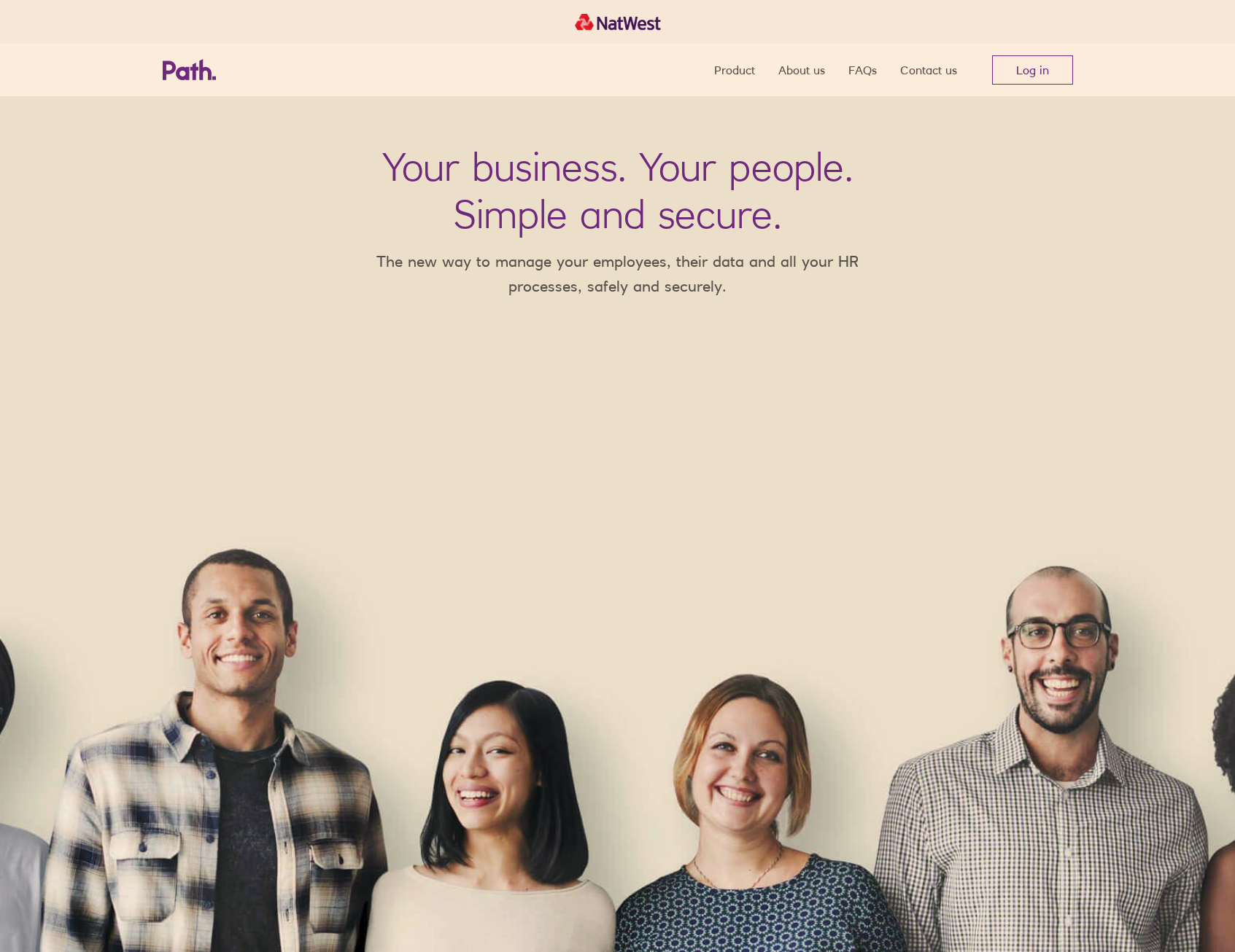 This screenshot has height=952, width=1235. I want to click on a: FAQs, so click(862, 70).